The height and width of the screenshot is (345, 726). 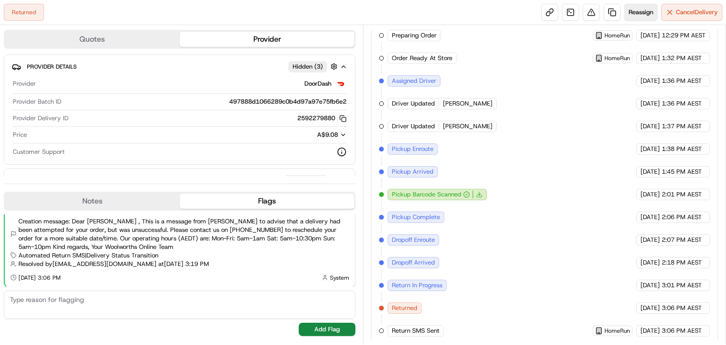 I want to click on span: Customer Support, so click(x=39, y=152).